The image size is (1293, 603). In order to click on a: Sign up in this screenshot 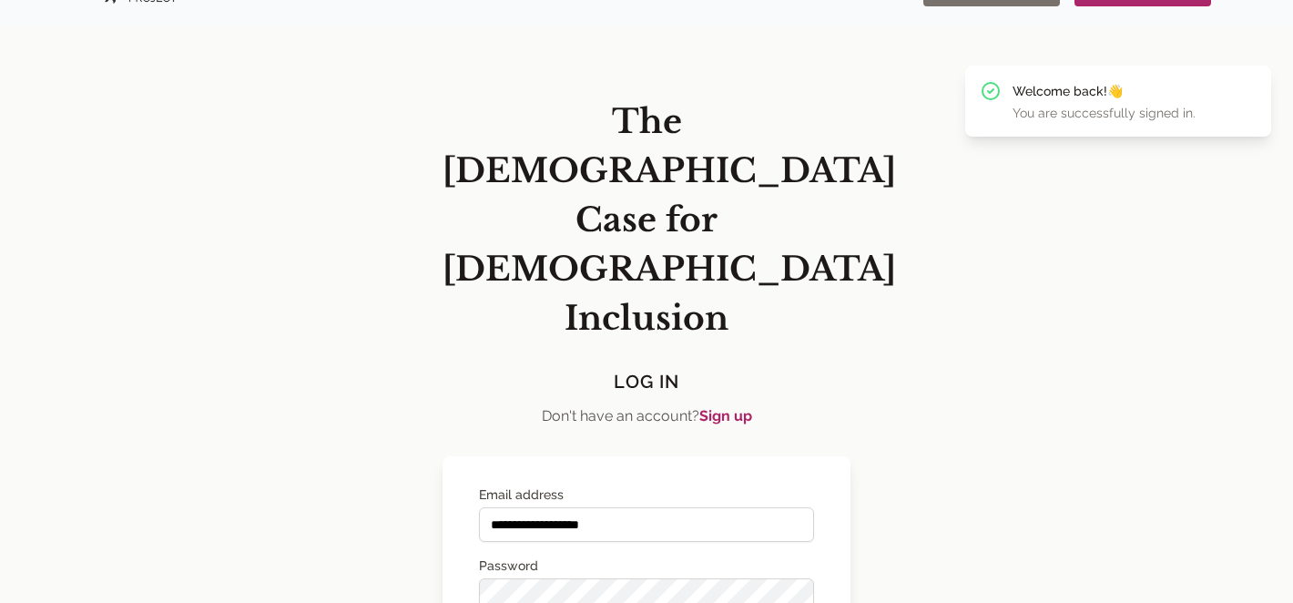, I will do `click(726, 415)`.